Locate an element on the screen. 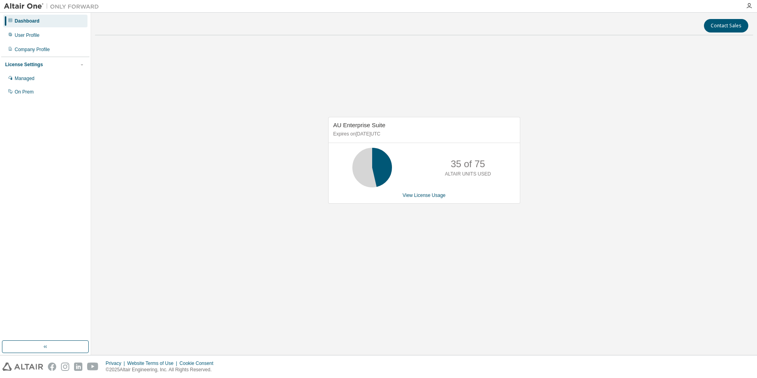 Image resolution: width=757 pixels, height=378 pixels. div: Managed is located at coordinates (25, 78).